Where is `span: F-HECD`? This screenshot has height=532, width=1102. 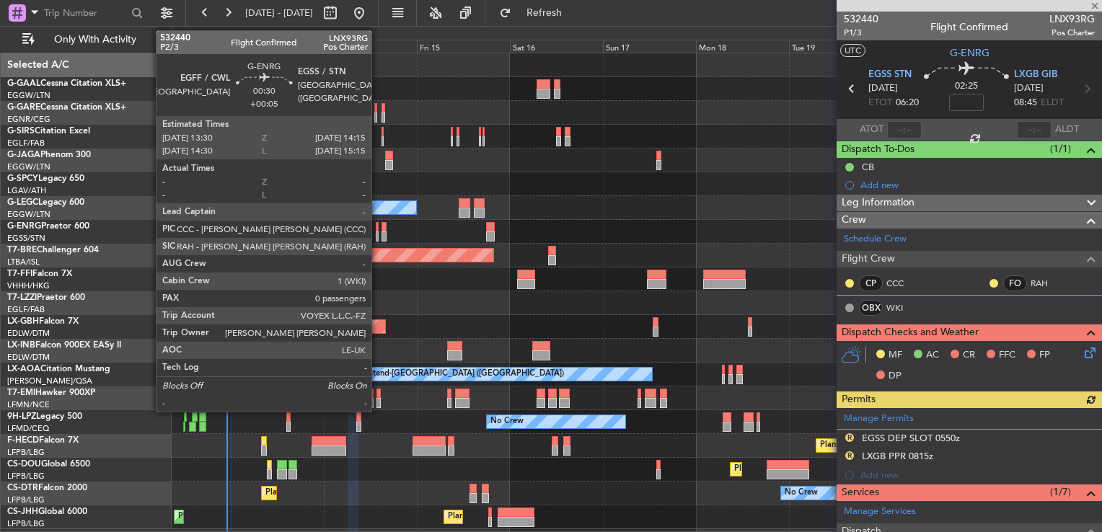 span: F-HECD is located at coordinates (23, 441).